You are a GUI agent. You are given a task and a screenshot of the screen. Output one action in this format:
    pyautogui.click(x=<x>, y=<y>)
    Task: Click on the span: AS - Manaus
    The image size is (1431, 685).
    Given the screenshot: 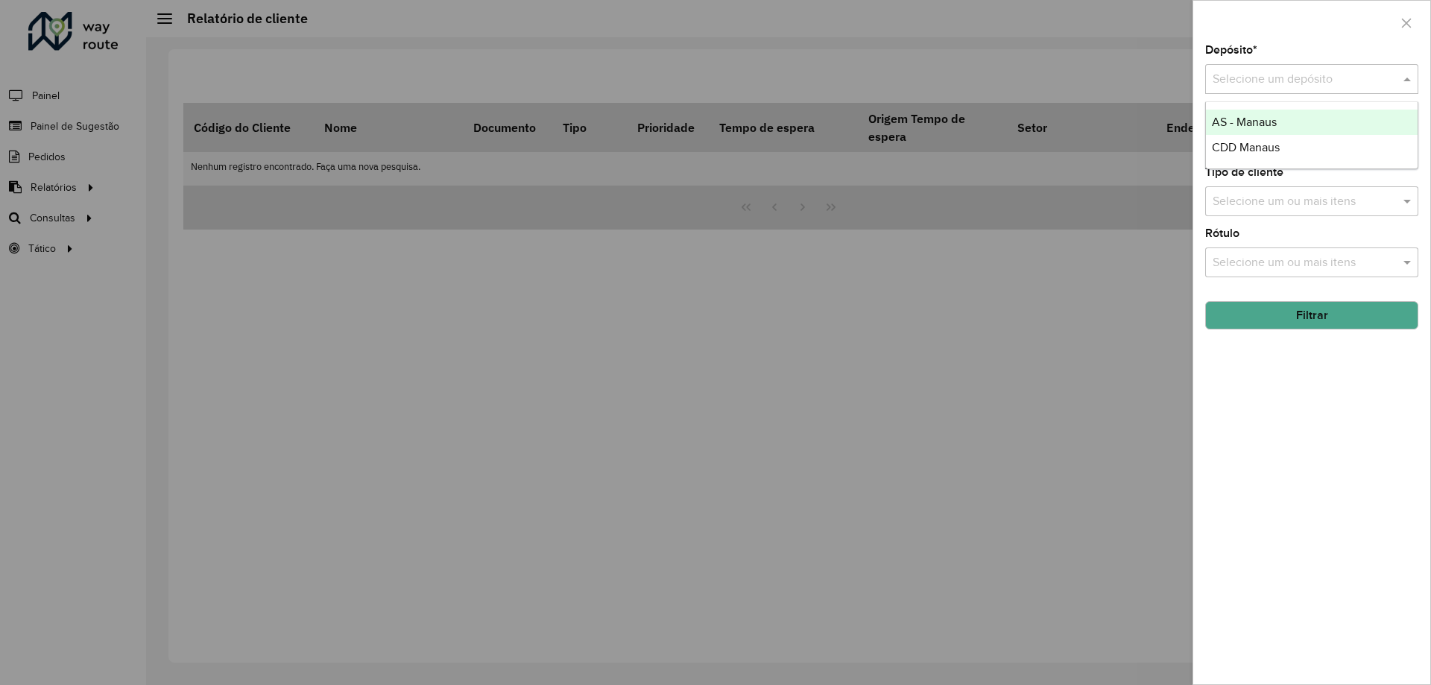 What is the action you would take?
    pyautogui.click(x=1244, y=121)
    